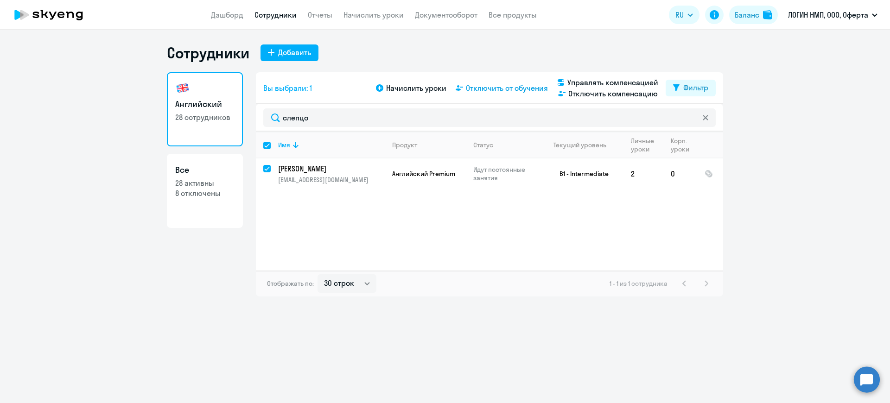 Image resolution: width=890 pixels, height=403 pixels. What do you see at coordinates (227, 15) in the screenshot?
I see `a: Дашборд` at bounding box center [227, 15].